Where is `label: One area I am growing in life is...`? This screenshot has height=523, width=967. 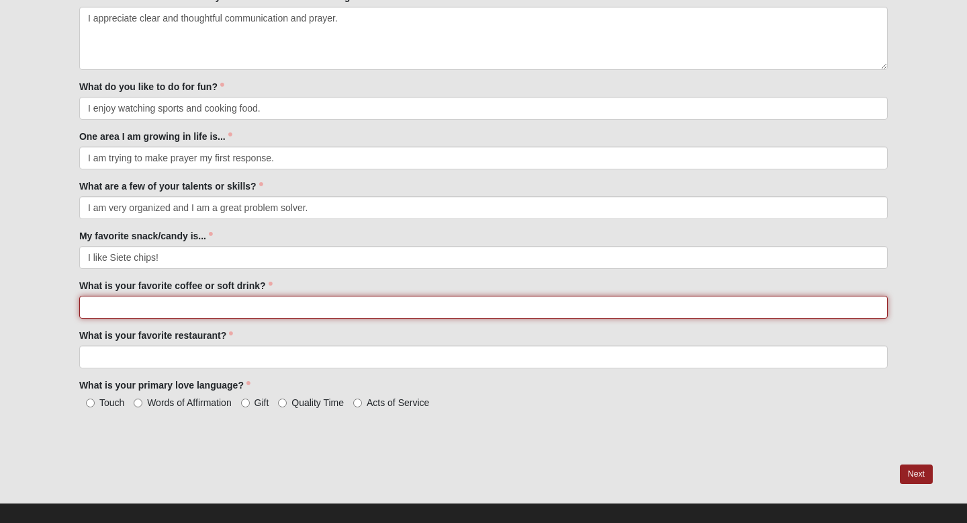
label: One area I am growing in life is... is located at coordinates (156, 136).